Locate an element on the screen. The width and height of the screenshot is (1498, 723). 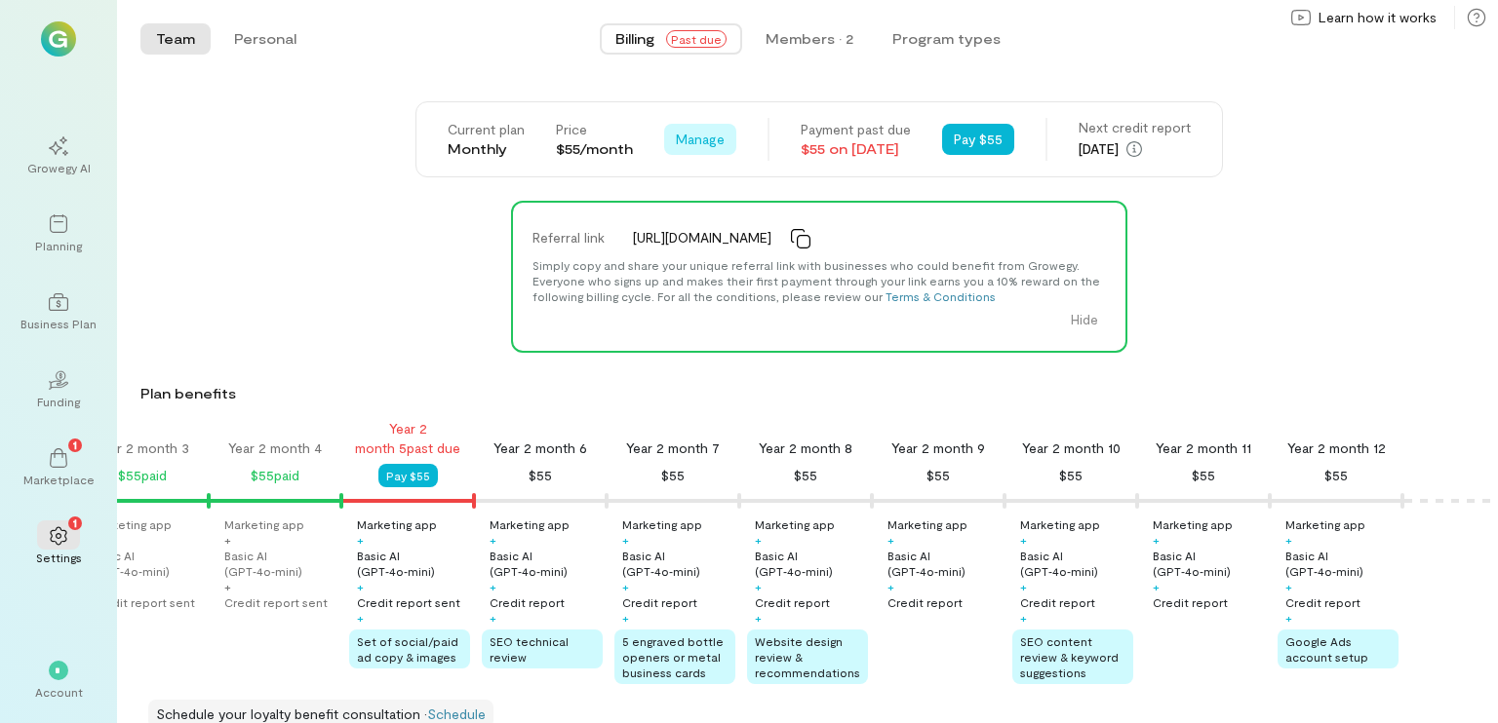
span: 5 engraved bottle openers or metal business cards is located at coordinates (673, 657).